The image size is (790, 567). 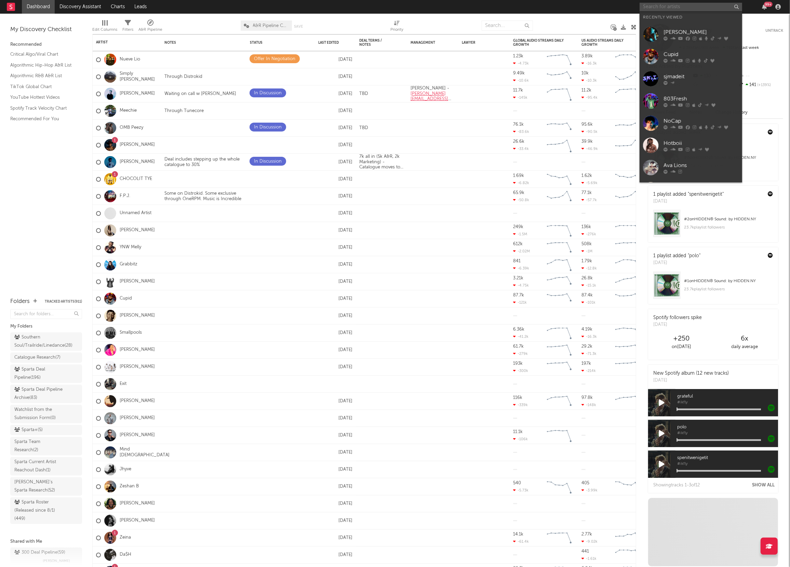 I want to click on div: -15.1k, so click(x=588, y=285).